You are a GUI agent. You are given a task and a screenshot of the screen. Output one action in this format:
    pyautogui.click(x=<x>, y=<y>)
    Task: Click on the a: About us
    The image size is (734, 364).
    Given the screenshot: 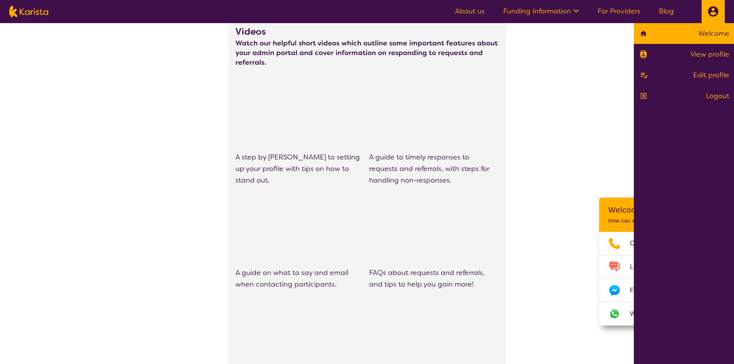 What is the action you would take?
    pyautogui.click(x=470, y=11)
    